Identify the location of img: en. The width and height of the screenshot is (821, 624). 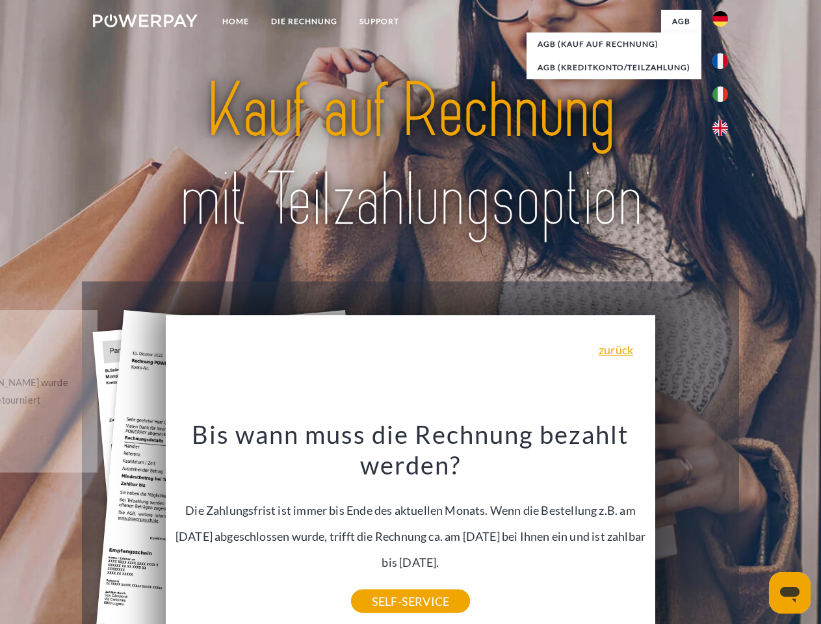
(720, 128).